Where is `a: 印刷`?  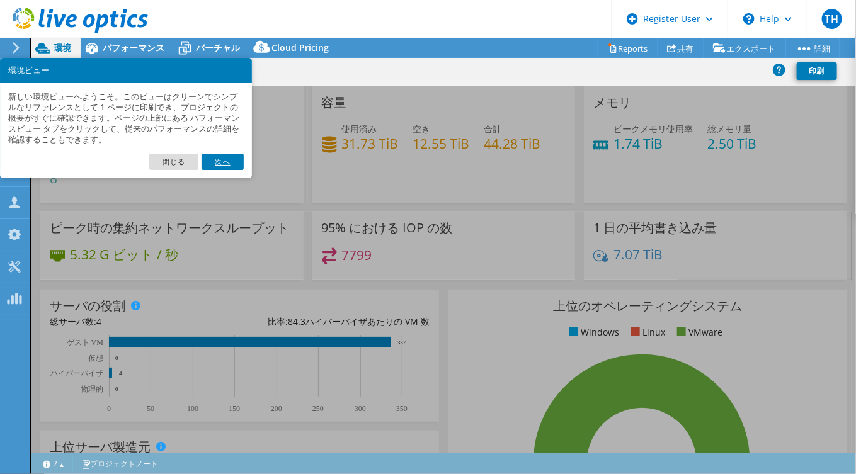 a: 印刷 is located at coordinates (817, 71).